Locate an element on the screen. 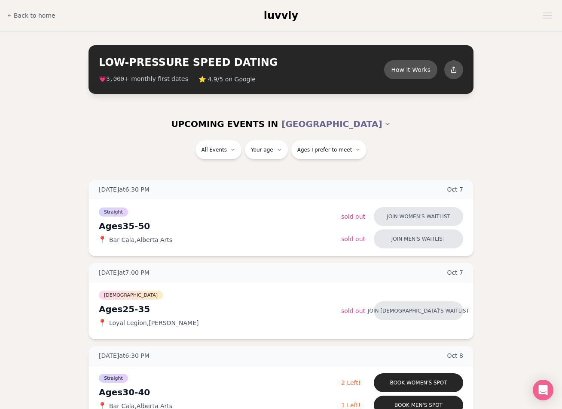  div: Ages 35-50 is located at coordinates (220, 226).